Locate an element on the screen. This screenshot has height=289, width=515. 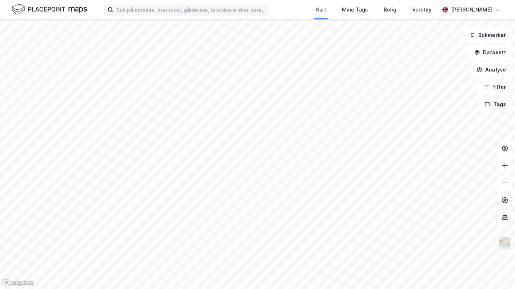
div: Chat Widget is located at coordinates (497, 272).